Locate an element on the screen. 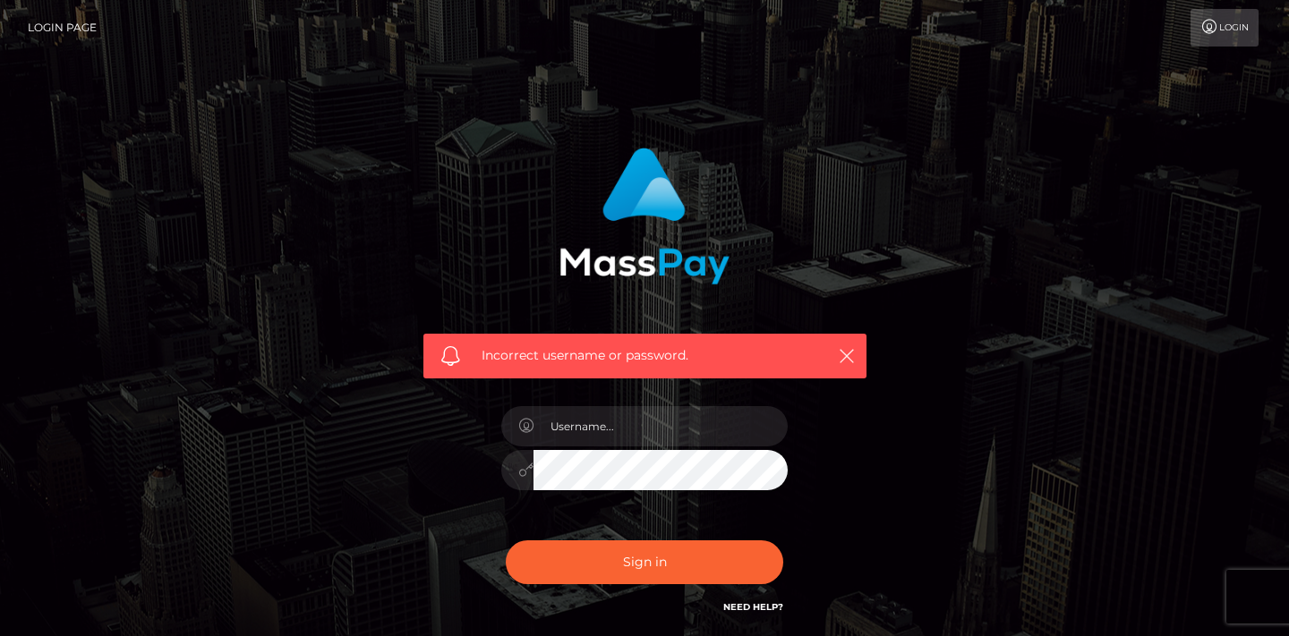  a: Login Page is located at coordinates (62, 28).